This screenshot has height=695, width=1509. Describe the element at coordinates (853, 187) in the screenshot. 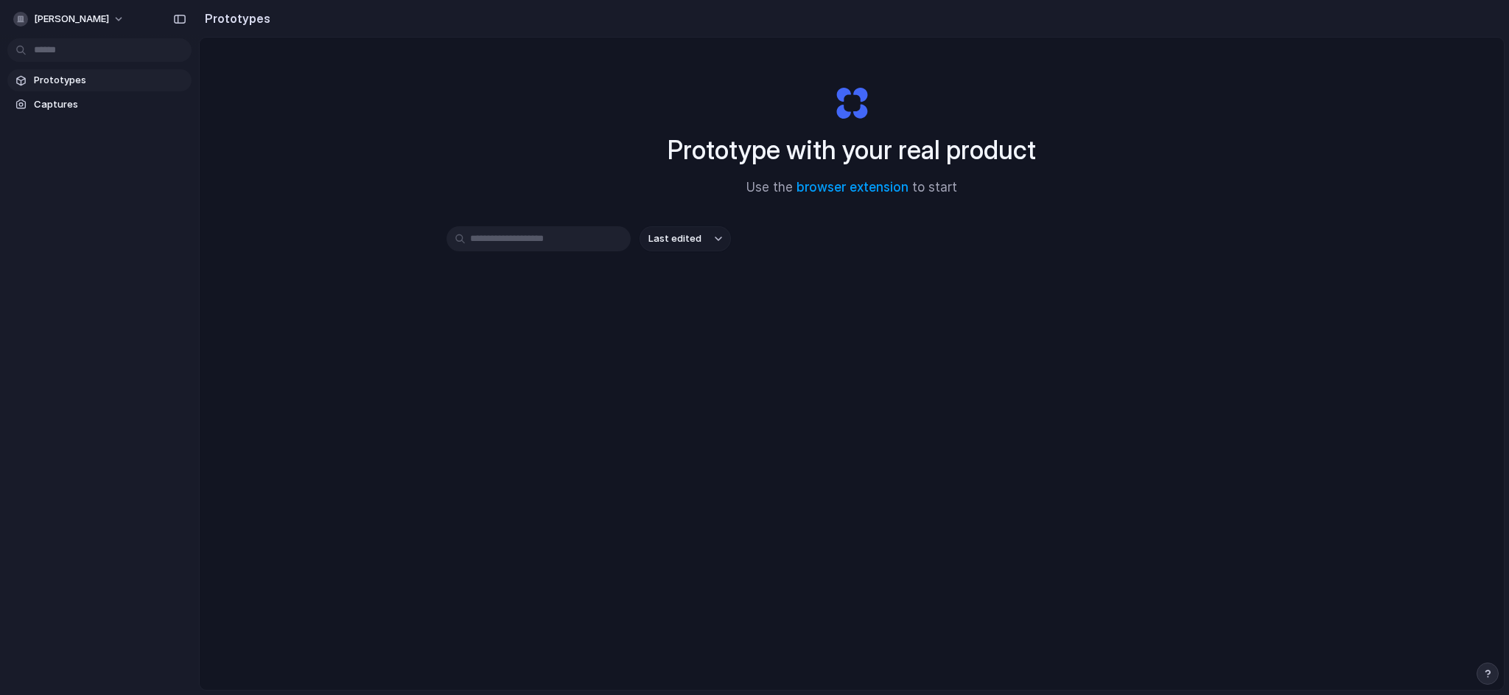

I see `a: browser extension` at that location.